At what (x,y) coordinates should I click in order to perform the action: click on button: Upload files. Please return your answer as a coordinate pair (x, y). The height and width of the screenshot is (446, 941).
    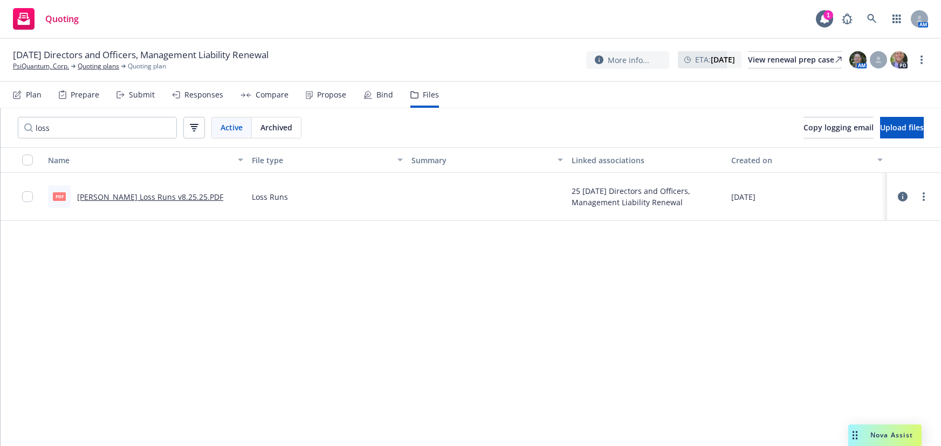
    Looking at the image, I should click on (901, 128).